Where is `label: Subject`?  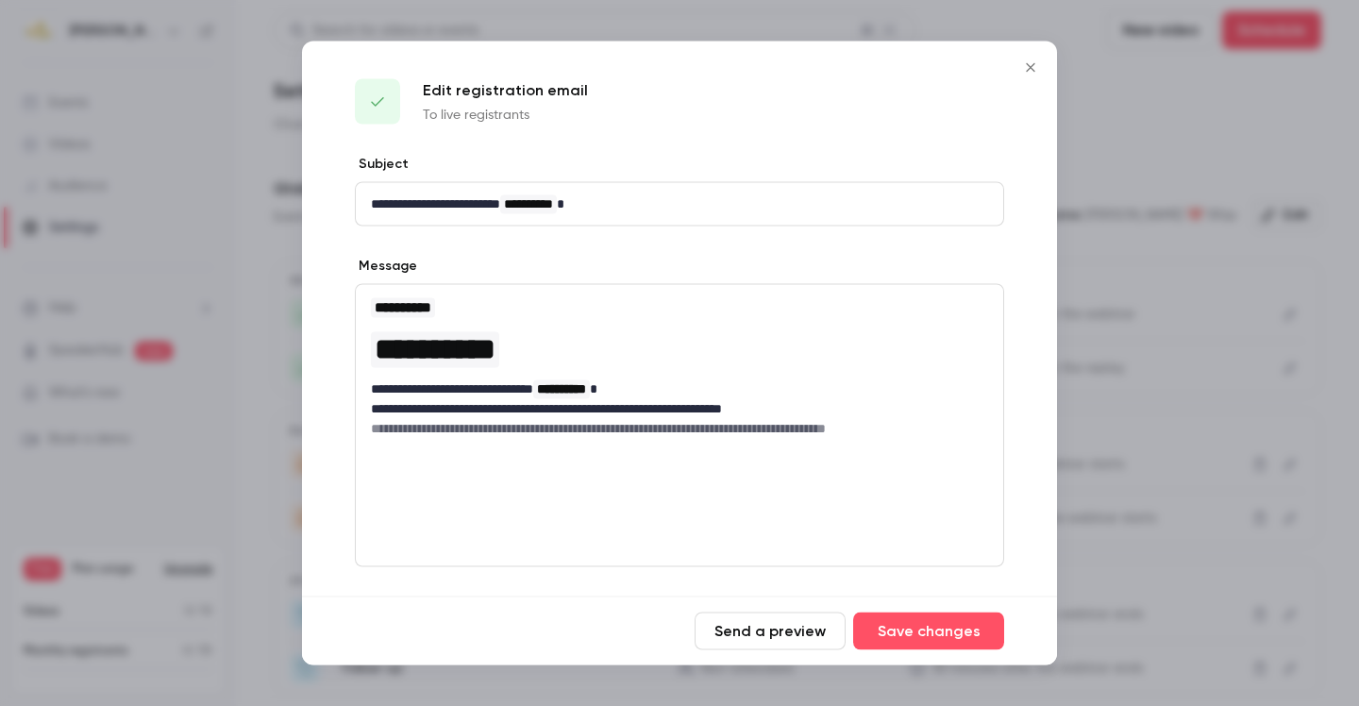 label: Subject is located at coordinates (381, 164).